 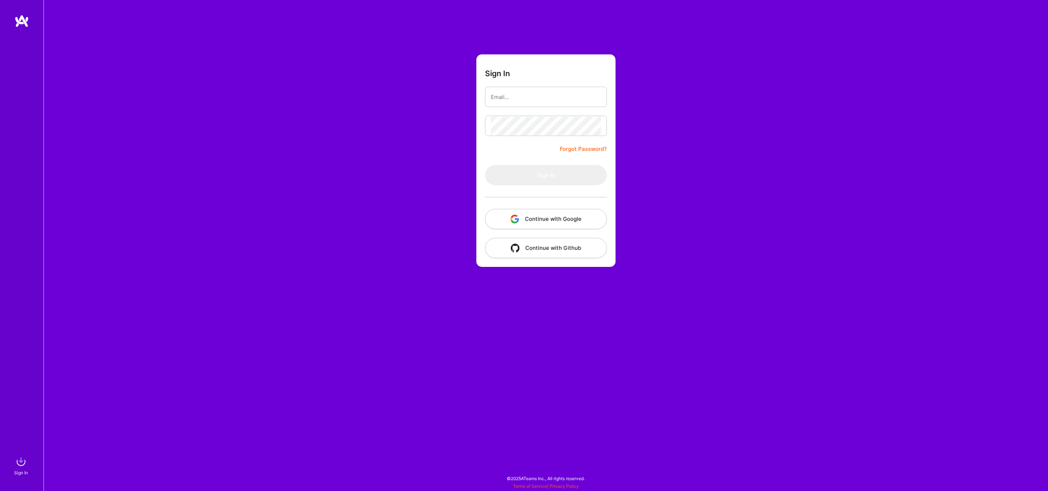 What do you see at coordinates (546, 97) in the screenshot?
I see `input: Email...` at bounding box center [546, 97].